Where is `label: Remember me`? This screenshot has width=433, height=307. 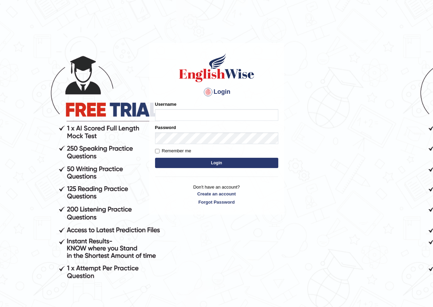 label: Remember me is located at coordinates (173, 151).